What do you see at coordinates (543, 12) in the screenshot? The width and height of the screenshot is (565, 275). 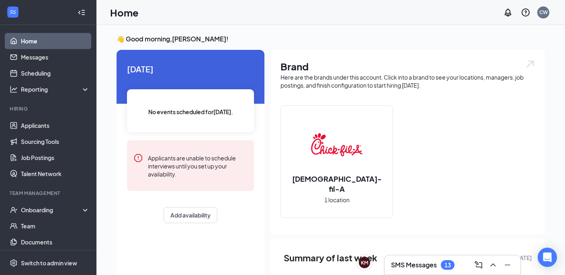 I see `div: CW` at bounding box center [543, 12].